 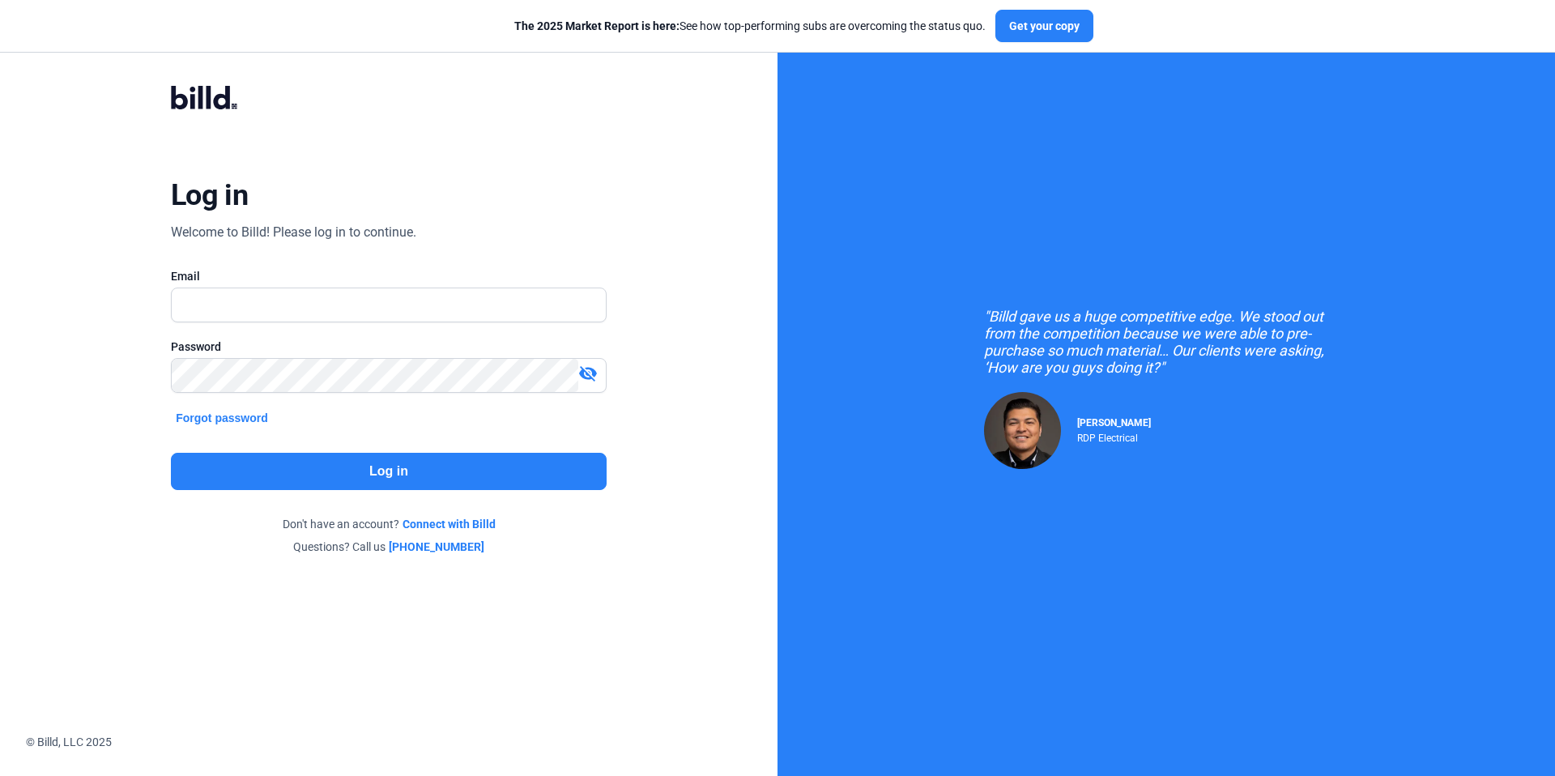 I want to click on div: Welcome to Billd! Please log in to continue., so click(x=293, y=232).